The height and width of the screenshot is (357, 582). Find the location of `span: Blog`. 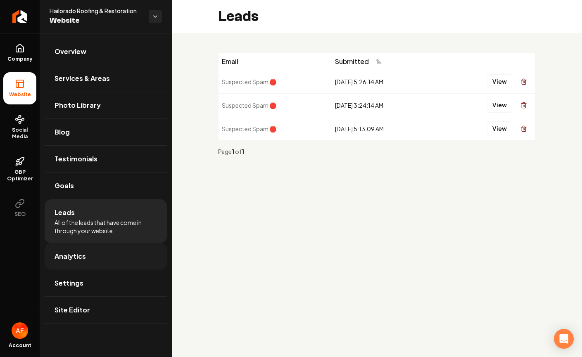

span: Blog is located at coordinates (62, 132).